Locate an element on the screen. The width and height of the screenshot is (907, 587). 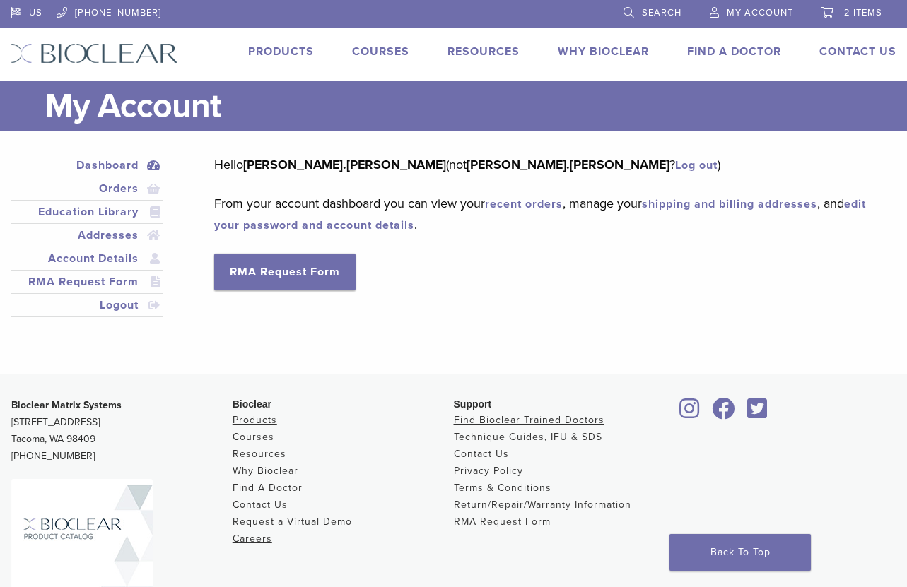
a: Find Bioclear Trained Doctors is located at coordinates (529, 420).